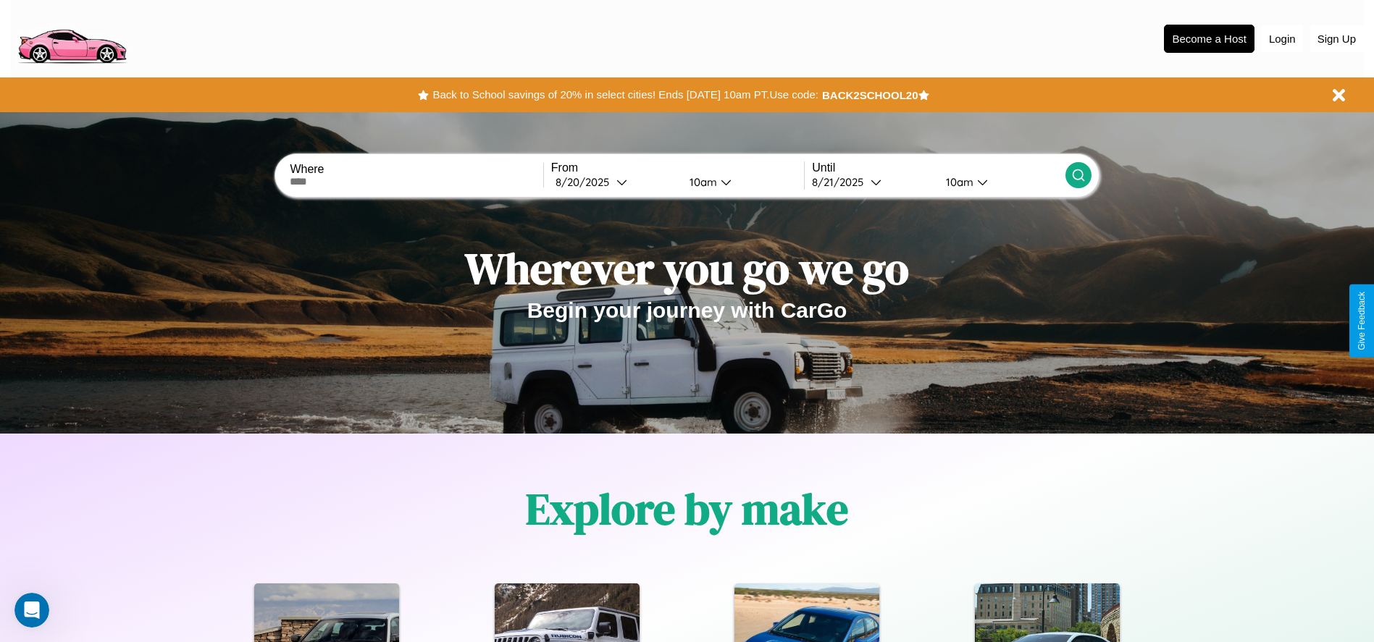  What do you see at coordinates (677, 168) in the screenshot?
I see `label: From` at bounding box center [677, 168].